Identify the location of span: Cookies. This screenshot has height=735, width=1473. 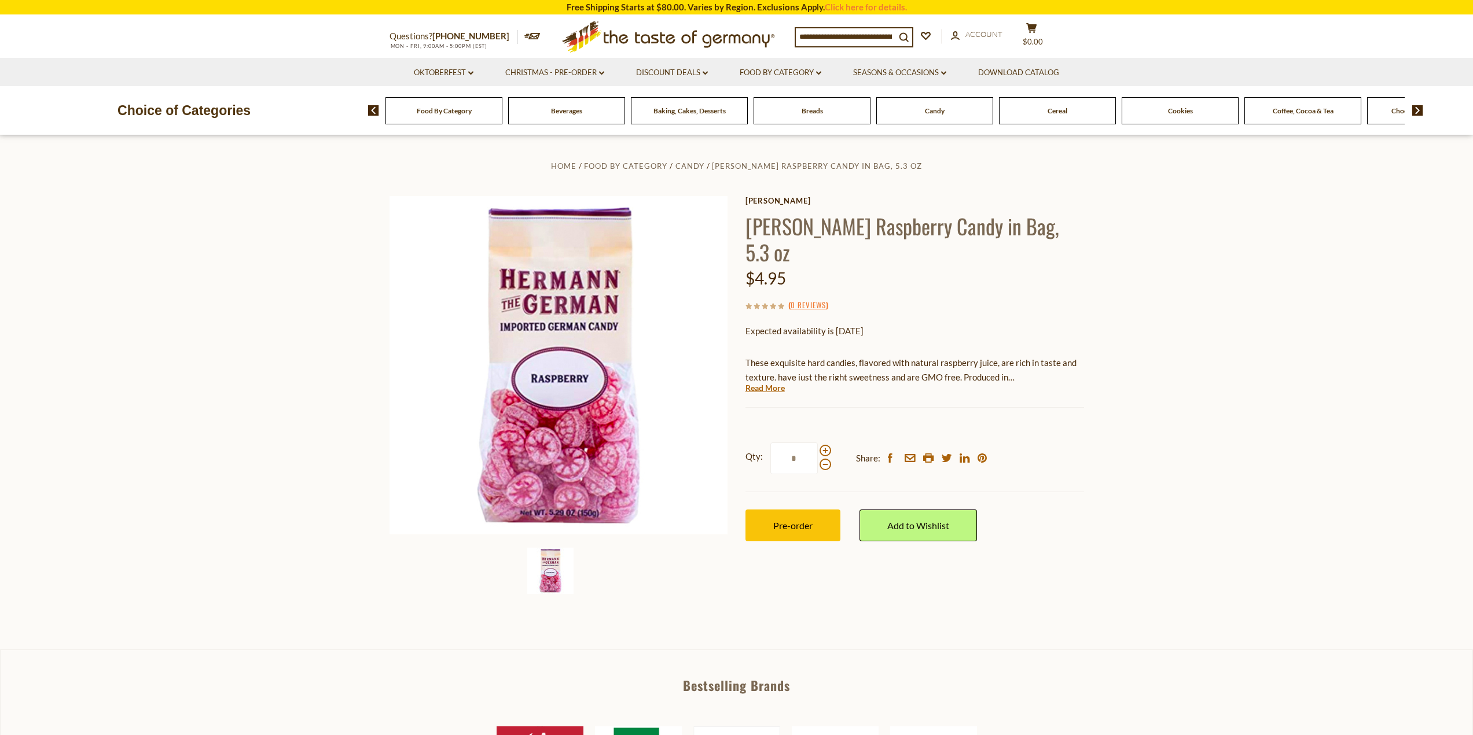
(1180, 111).